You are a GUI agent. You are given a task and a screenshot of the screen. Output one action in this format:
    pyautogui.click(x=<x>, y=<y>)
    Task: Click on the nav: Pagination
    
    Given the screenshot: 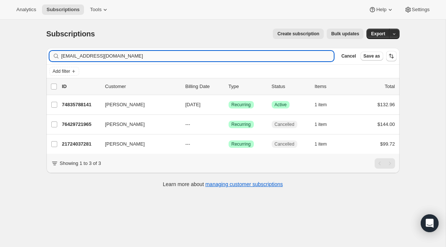 What is the action you would take?
    pyautogui.click(x=385, y=164)
    